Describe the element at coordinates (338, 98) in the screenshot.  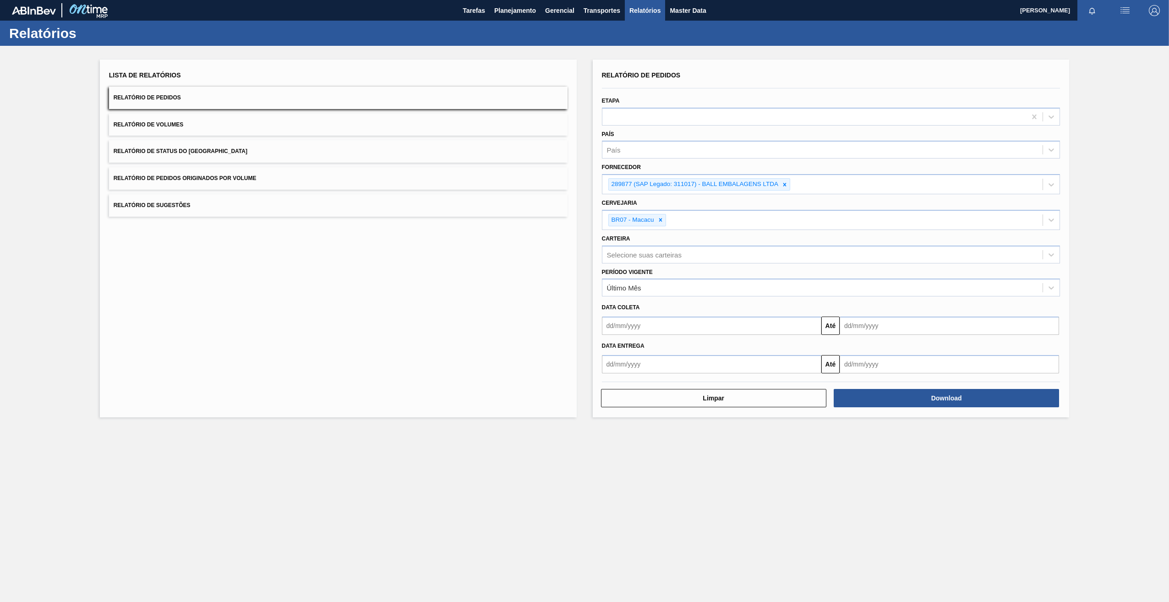
I see `button: Relatório de Pedidos` at that location.